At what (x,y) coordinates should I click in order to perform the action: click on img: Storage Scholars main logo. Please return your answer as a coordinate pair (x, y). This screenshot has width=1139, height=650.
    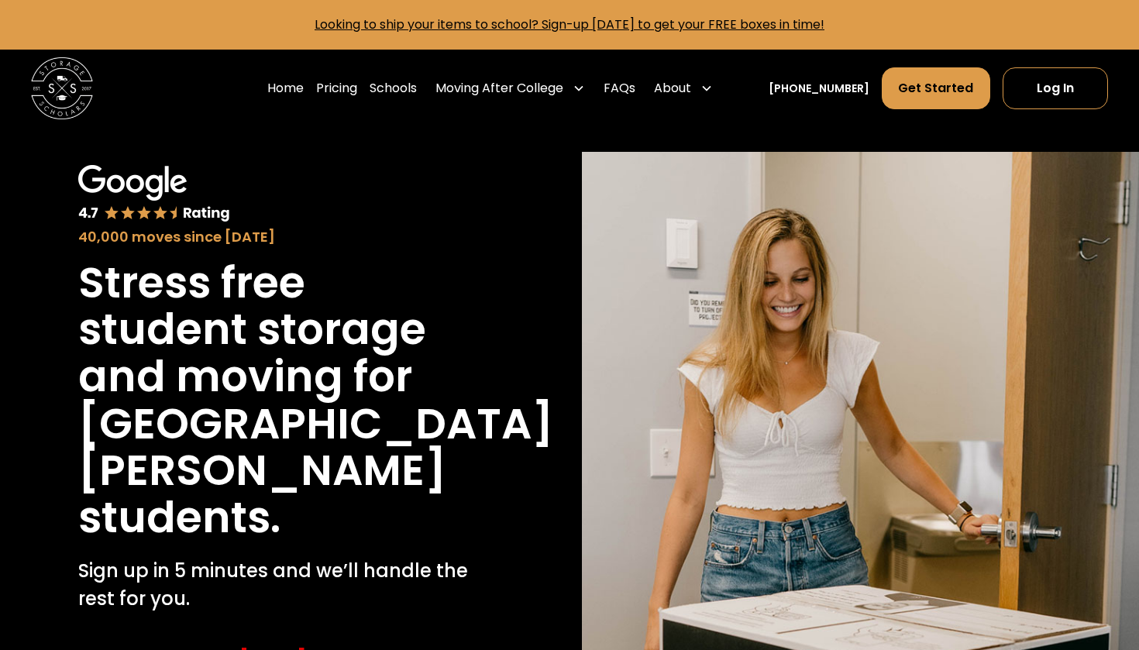
    Looking at the image, I should click on (62, 88).